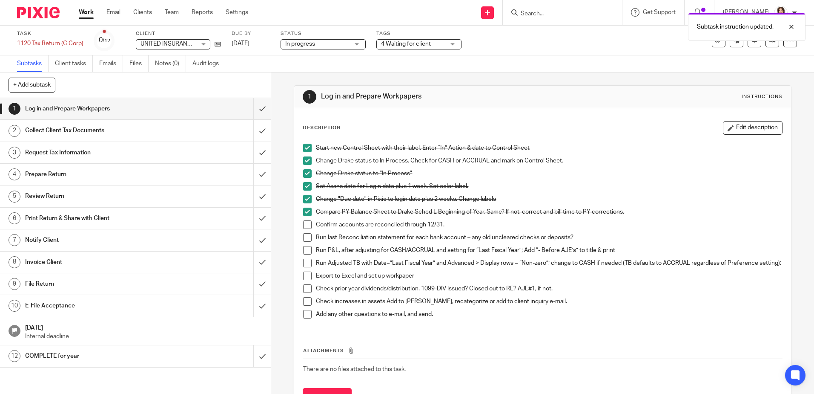 The width and height of the screenshot is (814, 394). I want to click on h1: Prepare Return, so click(98, 174).